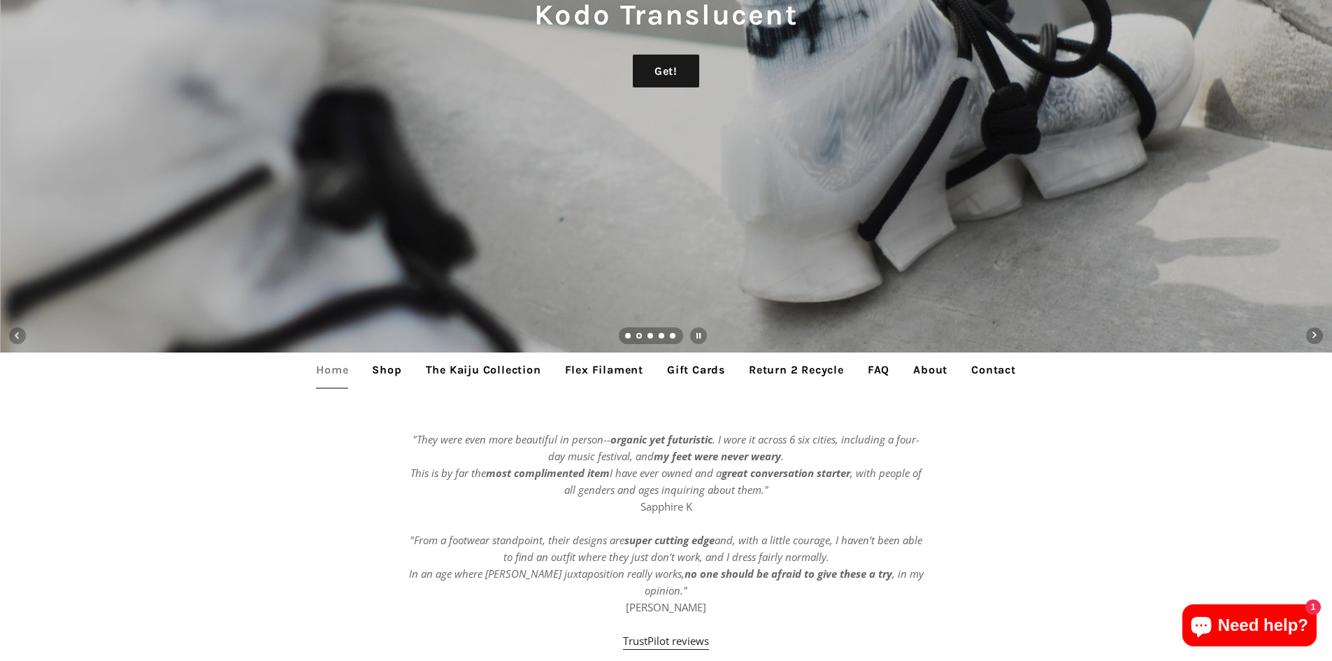 This screenshot has height=661, width=1332. I want to click on button: Next slide, so click(1315, 336).